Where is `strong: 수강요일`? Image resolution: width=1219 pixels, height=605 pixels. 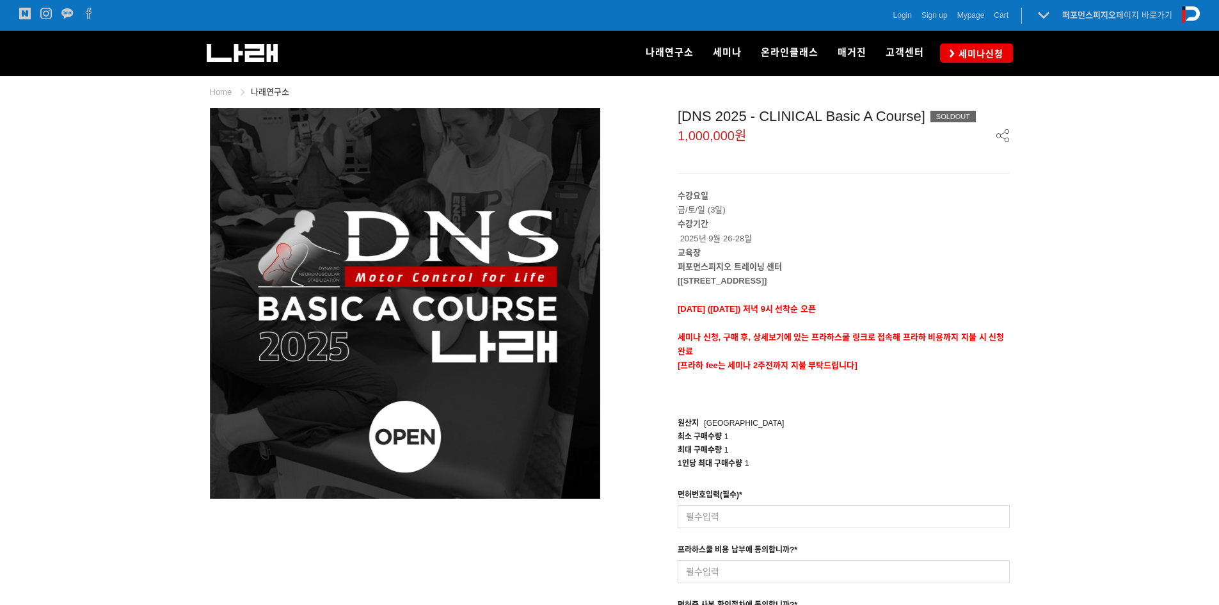 strong: 수강요일 is located at coordinates (693, 195).